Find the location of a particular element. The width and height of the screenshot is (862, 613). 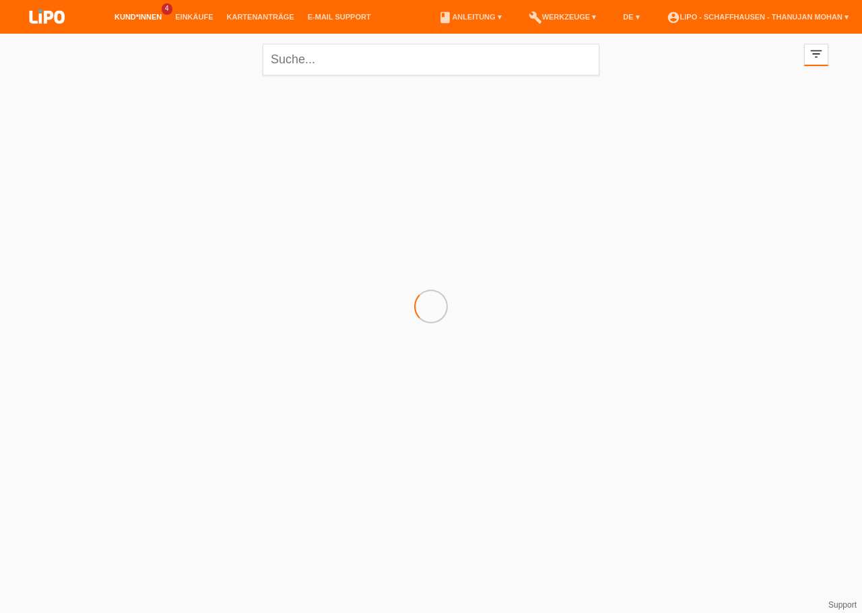

a: DE ▾ is located at coordinates (631, 17).